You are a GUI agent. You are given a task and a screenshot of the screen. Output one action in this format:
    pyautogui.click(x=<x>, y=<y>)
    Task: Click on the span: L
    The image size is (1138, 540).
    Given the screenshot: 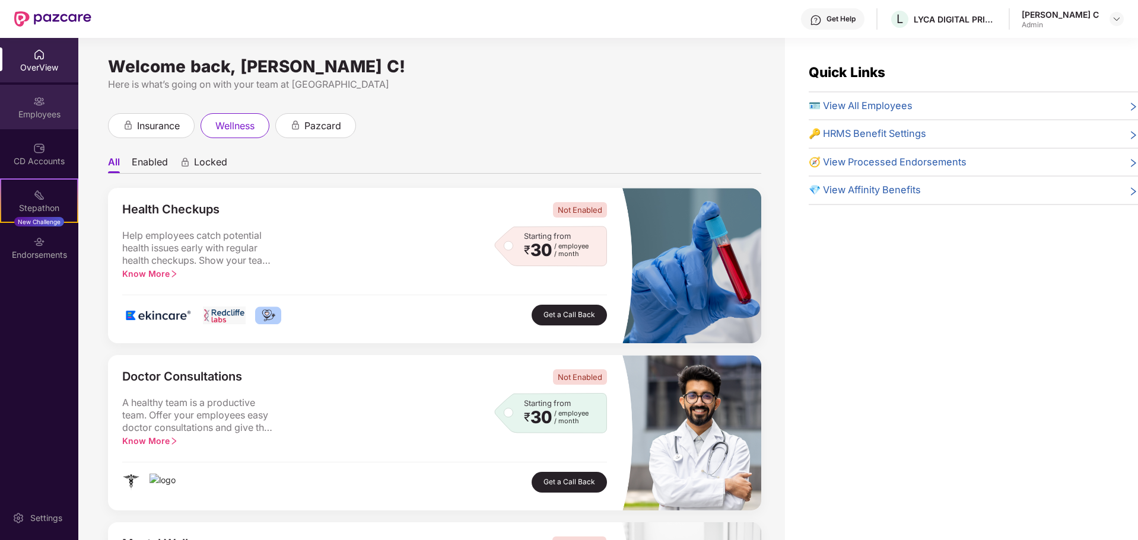 What is the action you would take?
    pyautogui.click(x=899, y=19)
    